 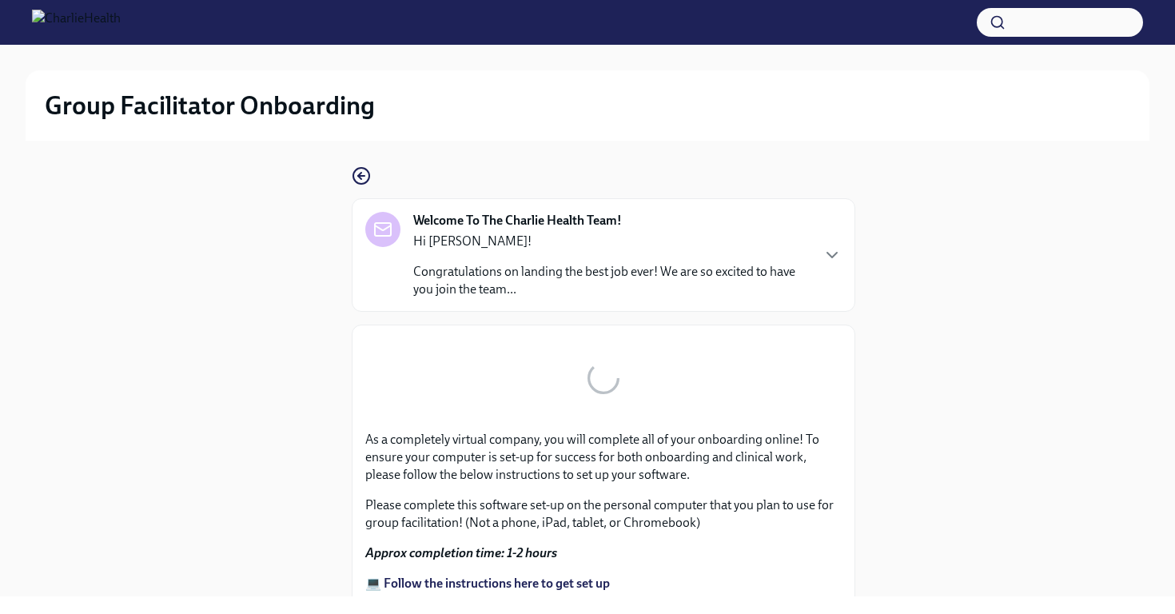 I want to click on strong: 💻 Follow the instructions here to get set up, so click(x=488, y=583).